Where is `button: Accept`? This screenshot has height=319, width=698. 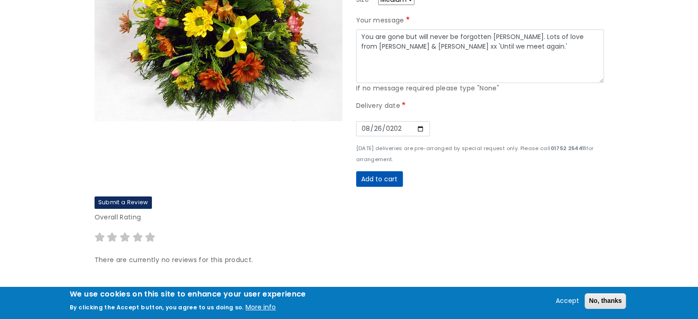 button: Accept is located at coordinates (567, 301).